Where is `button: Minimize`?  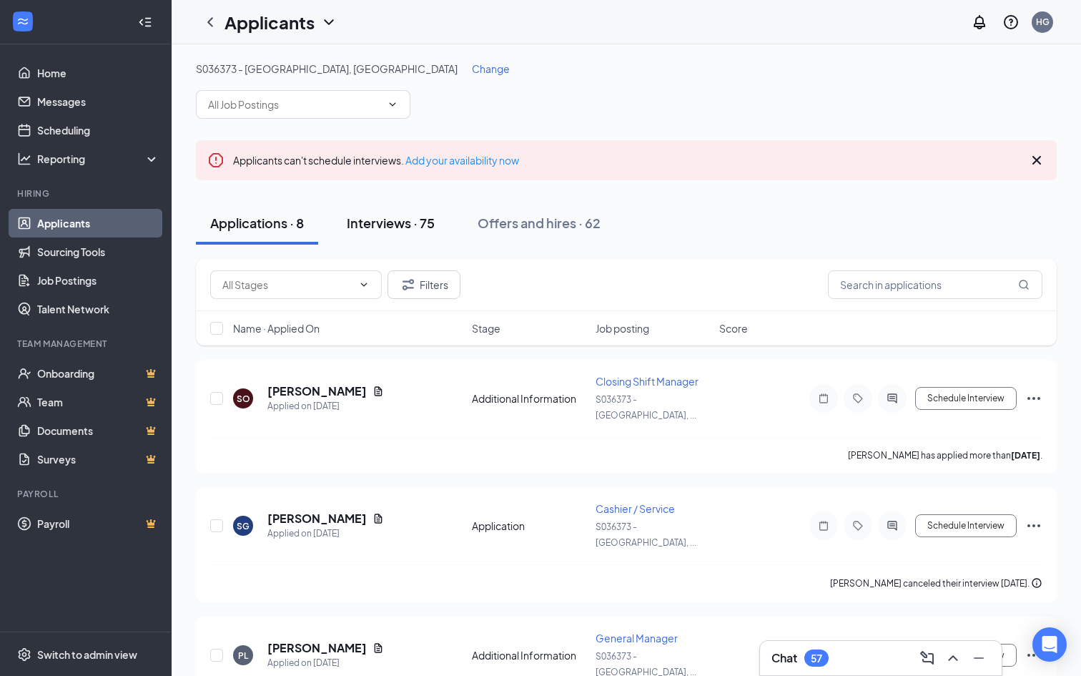 button: Minimize is located at coordinates (979, 658).